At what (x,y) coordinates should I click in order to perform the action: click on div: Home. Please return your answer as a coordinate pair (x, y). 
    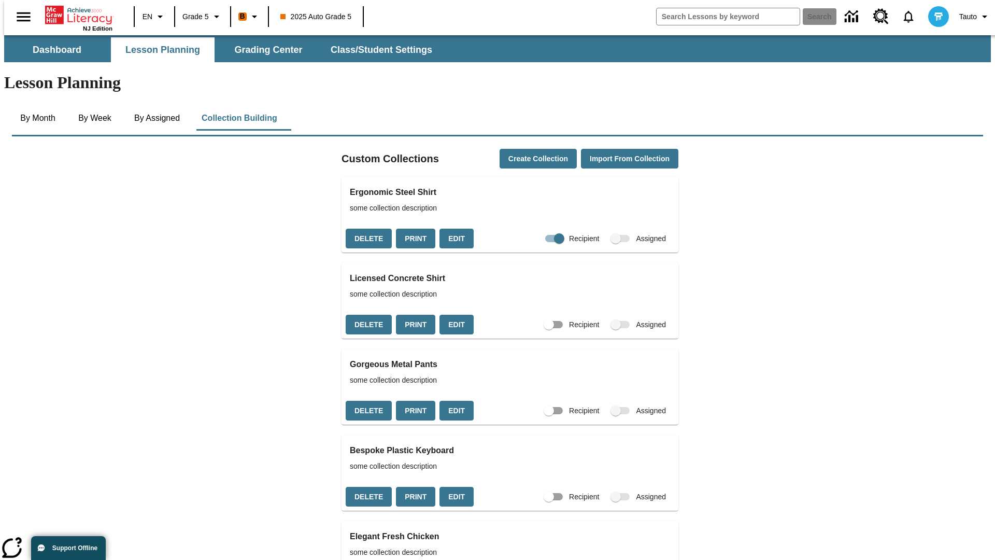
    Looking at the image, I should click on (79, 18).